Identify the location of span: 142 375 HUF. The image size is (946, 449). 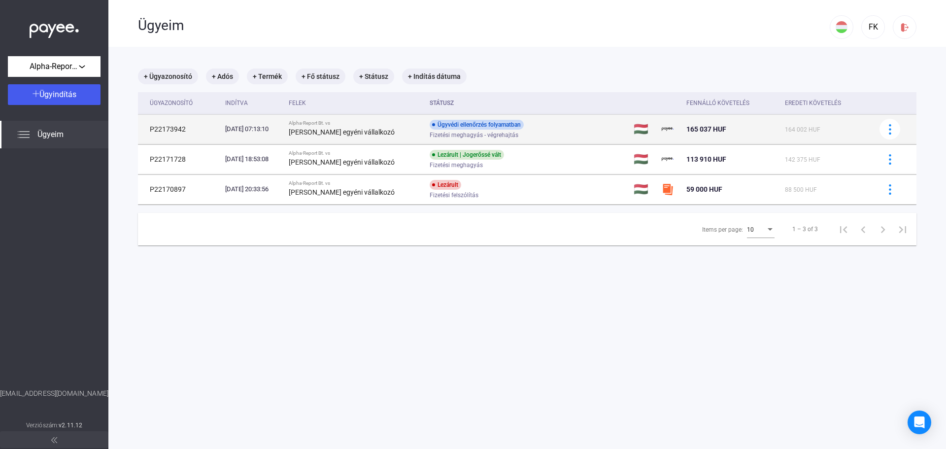
(802, 160).